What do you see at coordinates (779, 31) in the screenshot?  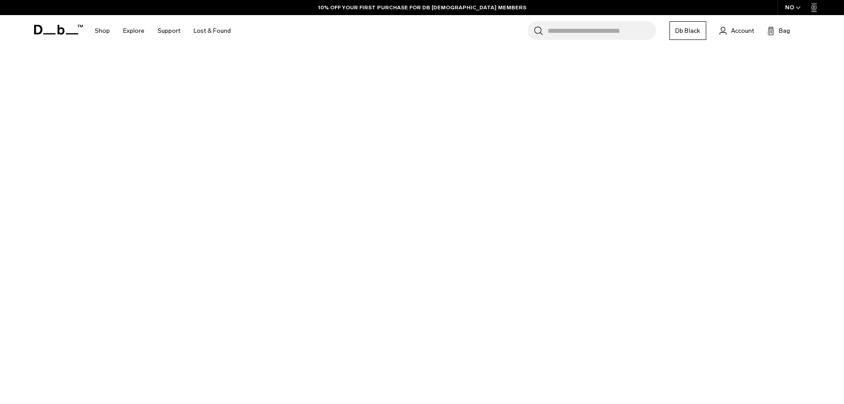 I see `button: Bag` at bounding box center [779, 31].